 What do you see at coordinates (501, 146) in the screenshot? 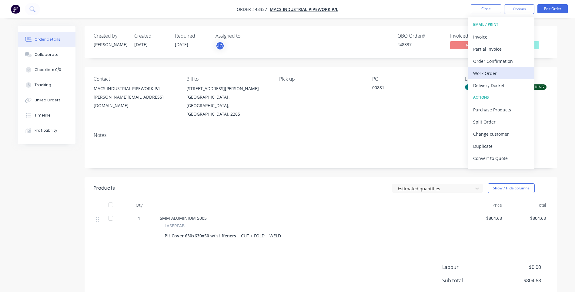
I see `div: Duplicate` at bounding box center [501, 146].